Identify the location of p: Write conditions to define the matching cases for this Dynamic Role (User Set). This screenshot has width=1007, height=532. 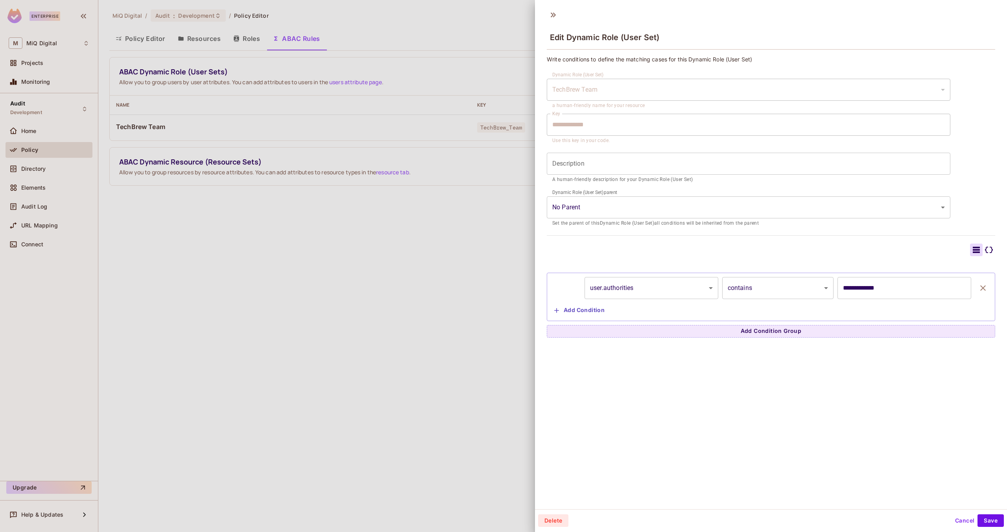
(771, 59).